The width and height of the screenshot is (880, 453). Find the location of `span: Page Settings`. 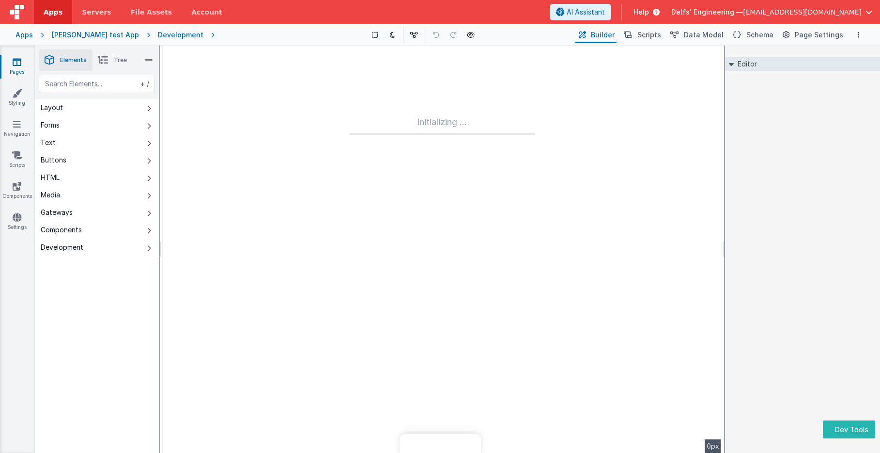

span: Page Settings is located at coordinates (819, 35).